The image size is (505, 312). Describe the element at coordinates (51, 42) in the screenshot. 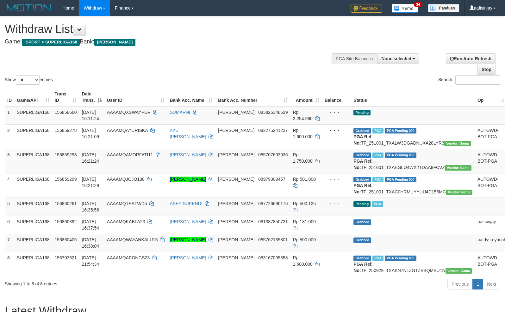

I see `span: ISPORT > SUPERLIGA168` at that location.